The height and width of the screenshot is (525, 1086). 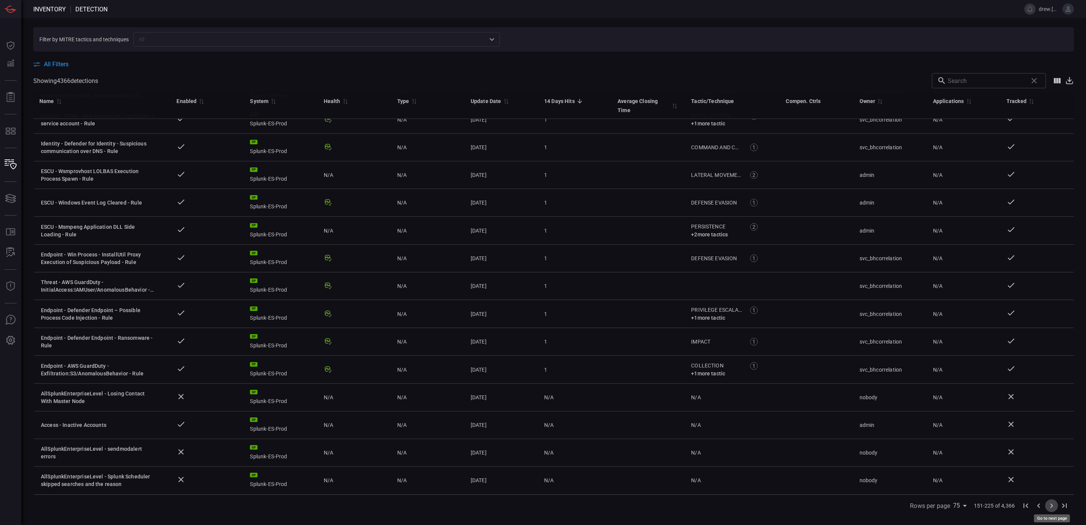 What do you see at coordinates (98, 258) in the screenshot?
I see `div: Endpoint - Win Process - InstallUtil Proxy Execution of Suspicious Payload - Rule` at bounding box center [98, 258].